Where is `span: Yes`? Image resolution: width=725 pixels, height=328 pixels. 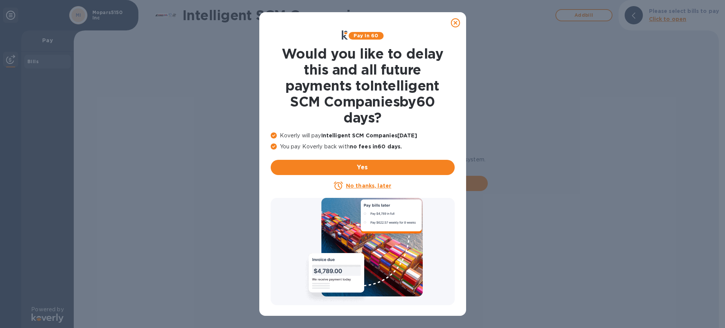
span: Yes is located at coordinates (363, 167).